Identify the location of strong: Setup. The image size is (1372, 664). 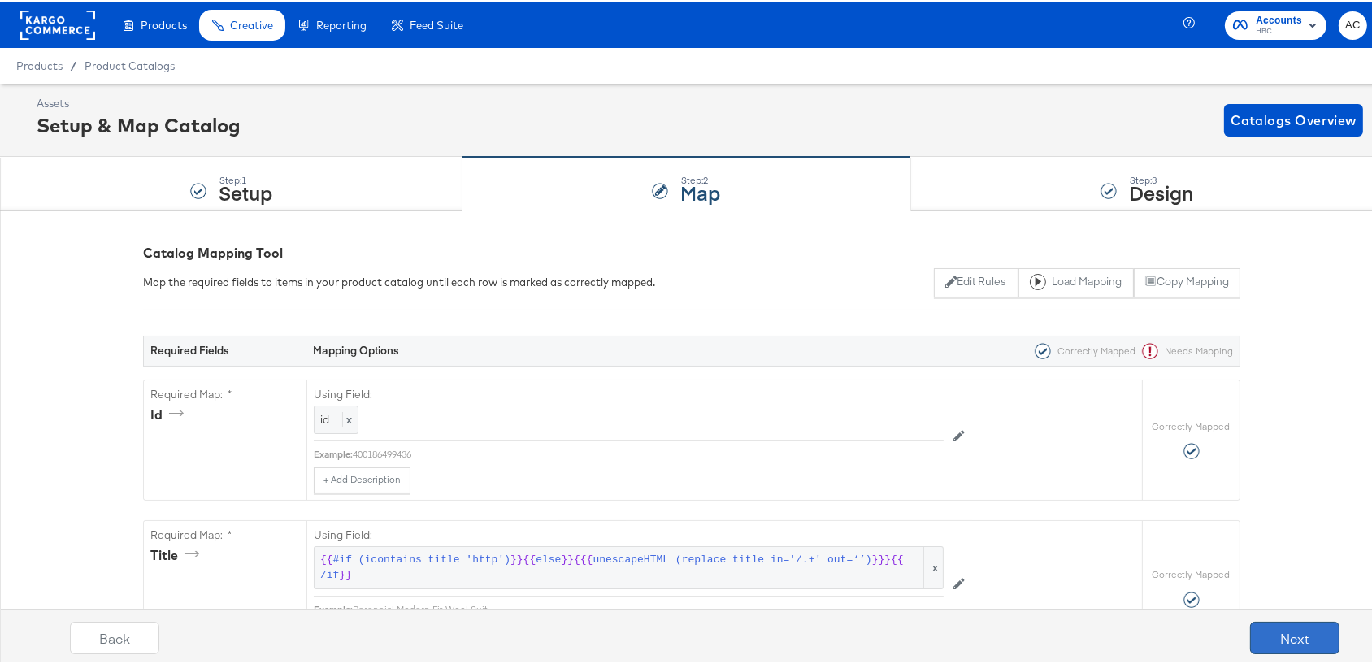
(245, 189).